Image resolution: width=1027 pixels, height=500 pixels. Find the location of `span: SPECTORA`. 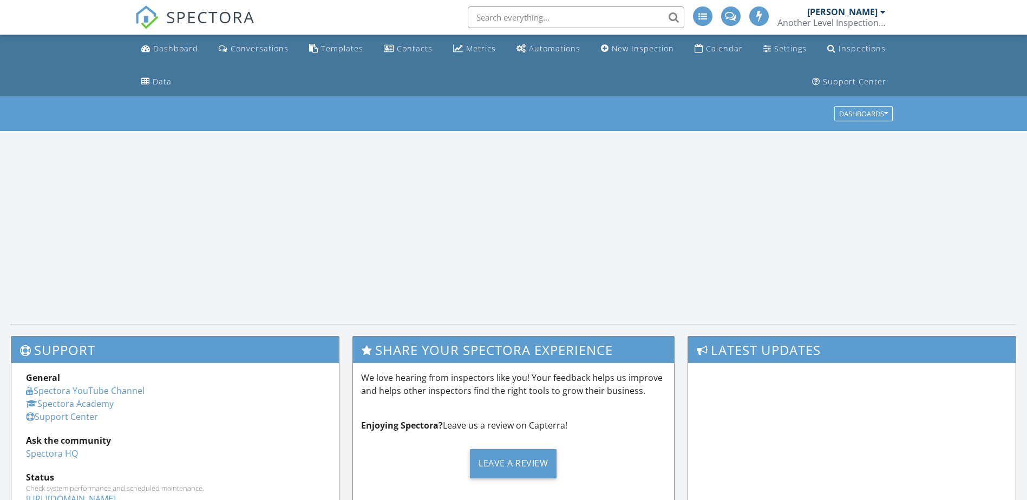

span: SPECTORA is located at coordinates (211, 17).